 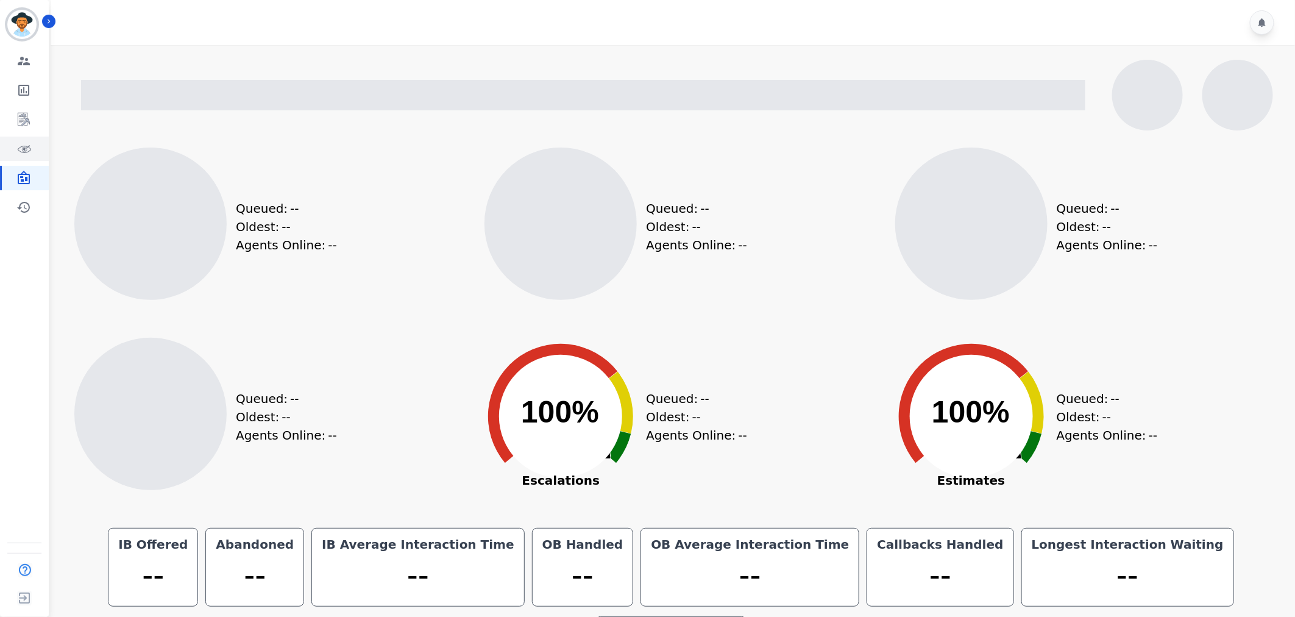 I want to click on div: Callbacks Handled, so click(x=940, y=544).